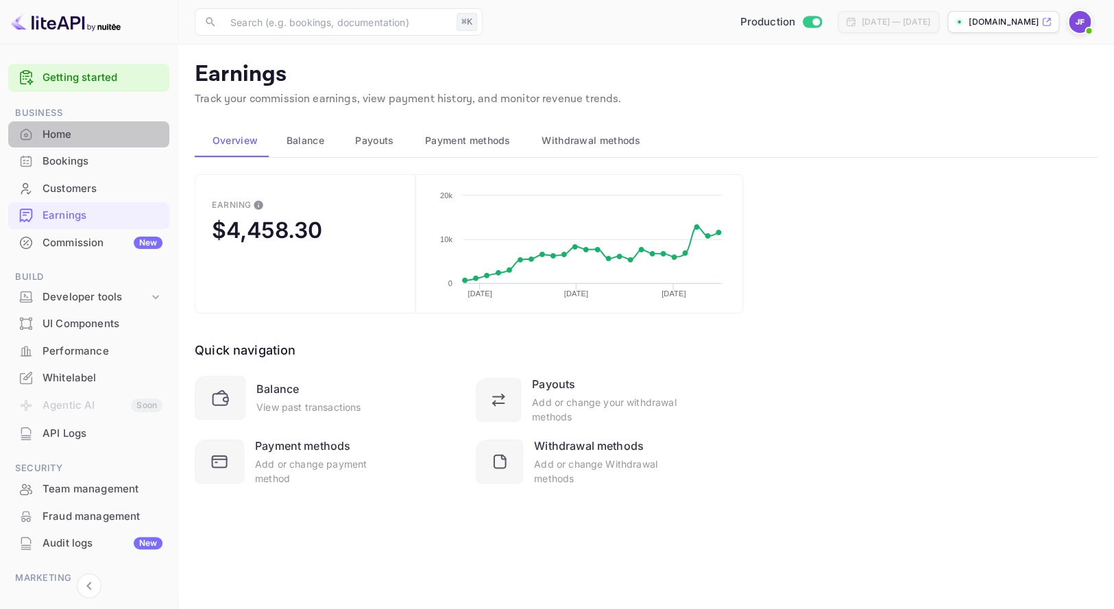 The width and height of the screenshot is (1114, 609). What do you see at coordinates (591, 140) in the screenshot?
I see `span: Withdrawal methods` at bounding box center [591, 140].